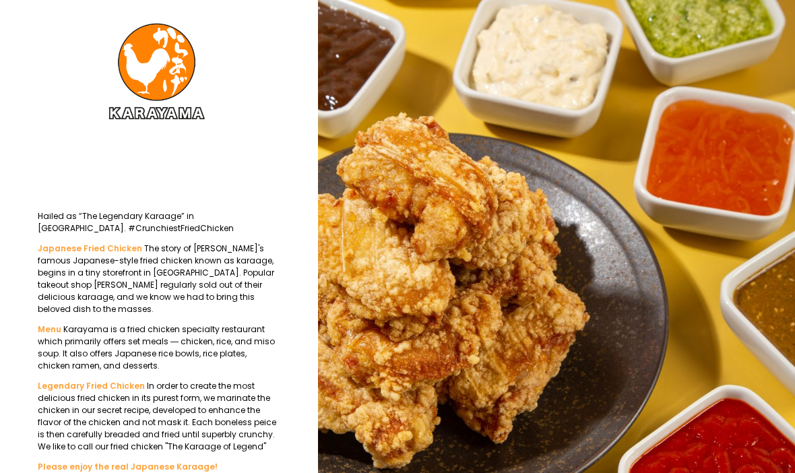 Image resolution: width=795 pixels, height=473 pixels. I want to click on div: In order to create the most delicious fried chicken in its purest form, we marinate the chicken i..., so click(159, 416).